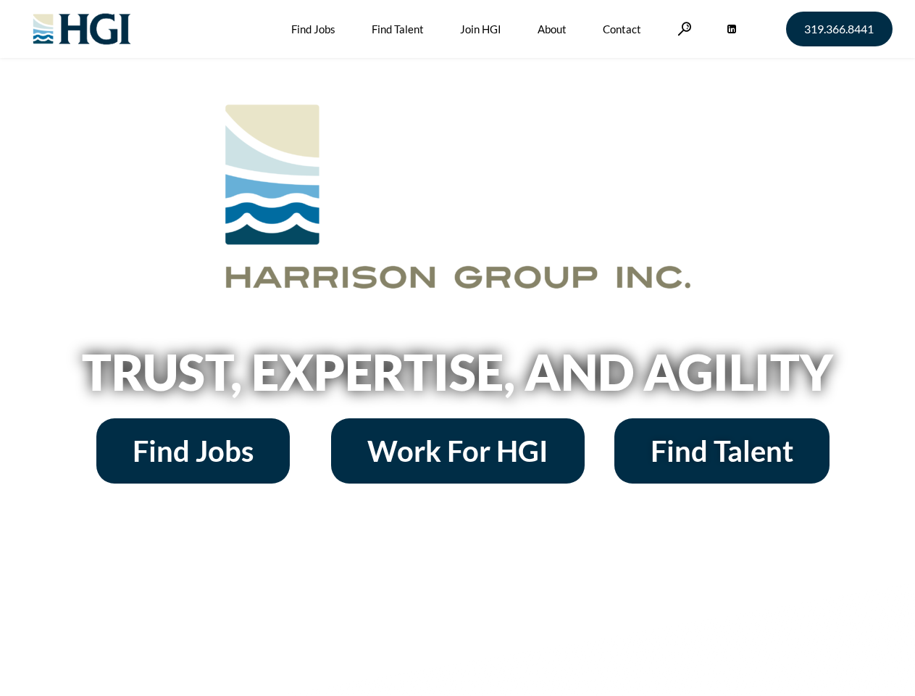 This screenshot has width=915, height=696. What do you see at coordinates (839, 29) in the screenshot?
I see `a: 319.366.8441` at bounding box center [839, 29].